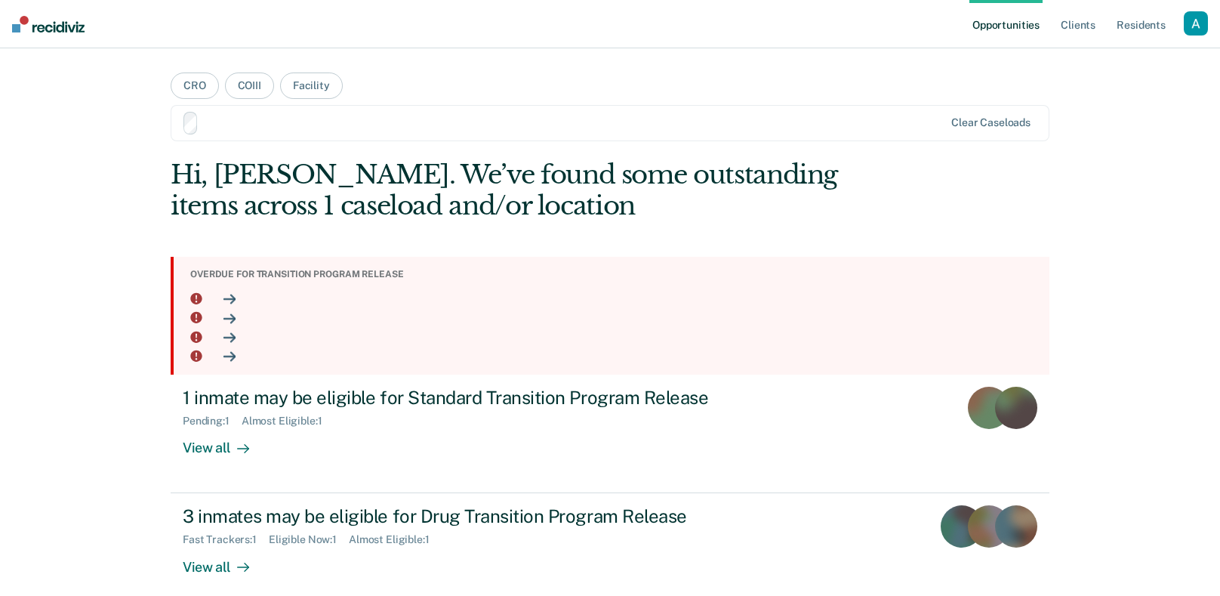 The height and width of the screenshot is (596, 1220). I want to click on button: COIII, so click(249, 85).